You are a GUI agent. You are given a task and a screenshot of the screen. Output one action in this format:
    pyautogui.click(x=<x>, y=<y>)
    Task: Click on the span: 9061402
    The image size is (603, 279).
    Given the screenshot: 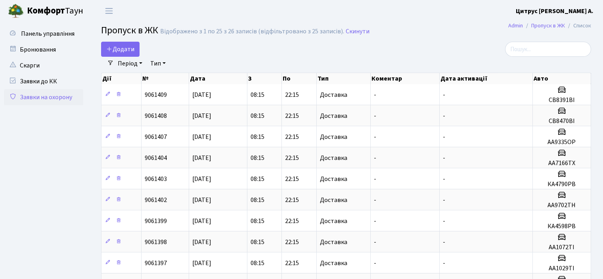 What is the action you would take?
    pyautogui.click(x=156, y=200)
    